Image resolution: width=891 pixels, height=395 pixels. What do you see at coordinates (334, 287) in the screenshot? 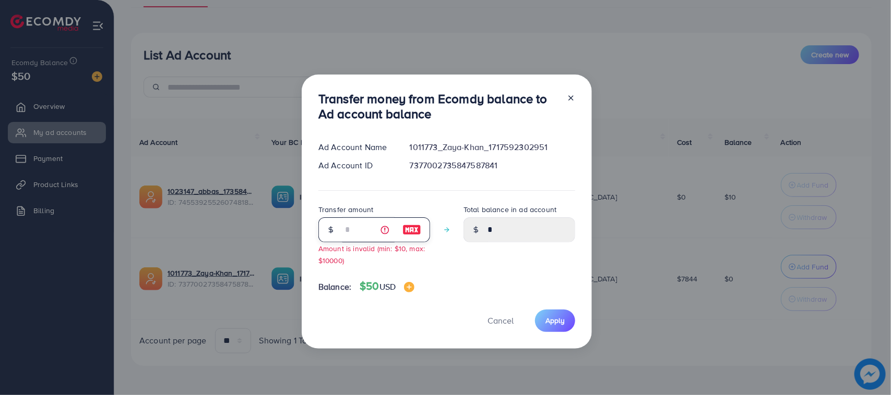
I see `span: Balance:` at bounding box center [334, 287].